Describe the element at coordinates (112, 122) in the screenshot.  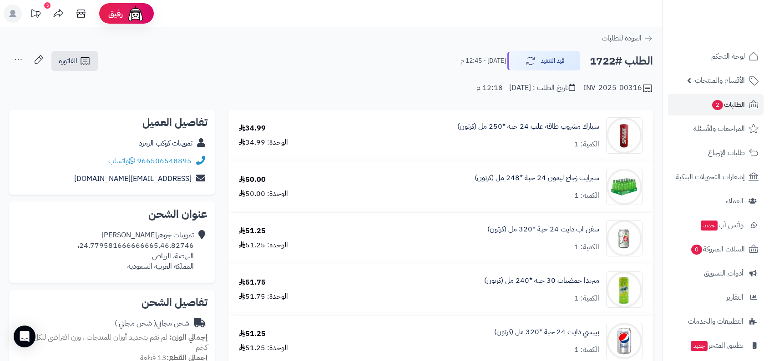
I see `h2: تفاصيل العميل` at that location.